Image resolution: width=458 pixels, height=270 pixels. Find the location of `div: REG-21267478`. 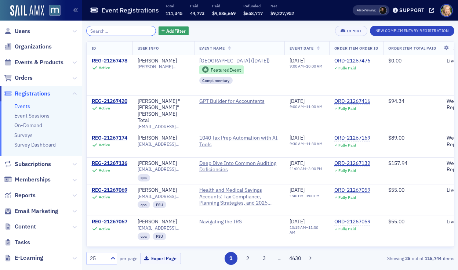

div: REG-21267478 is located at coordinates (109, 61).